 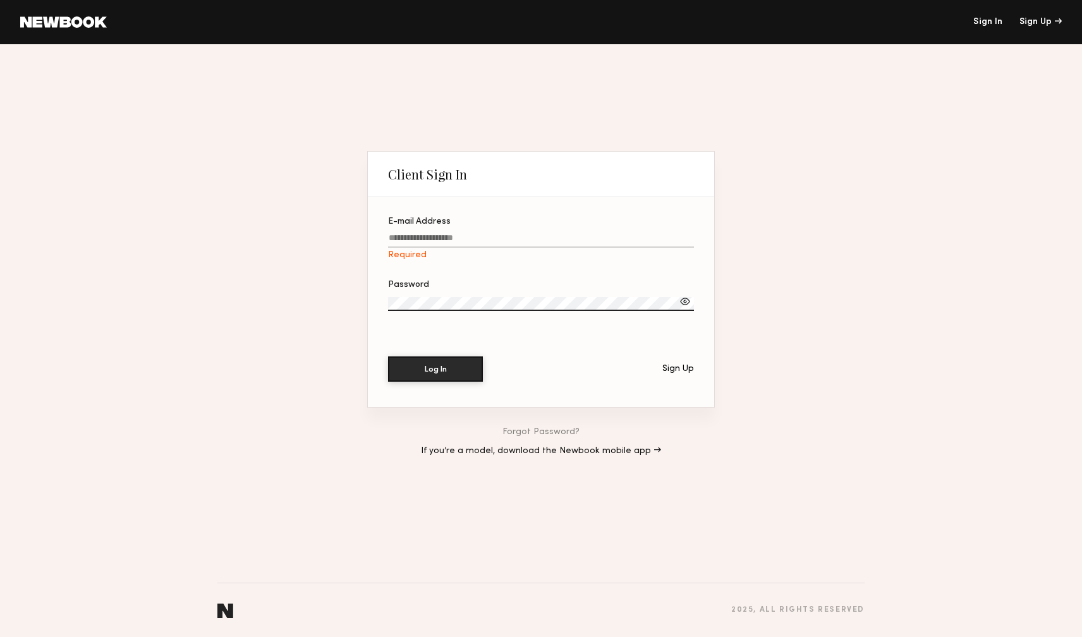 What do you see at coordinates (541, 240) in the screenshot?
I see `input: E-mail AddressRequired` at bounding box center [541, 240].